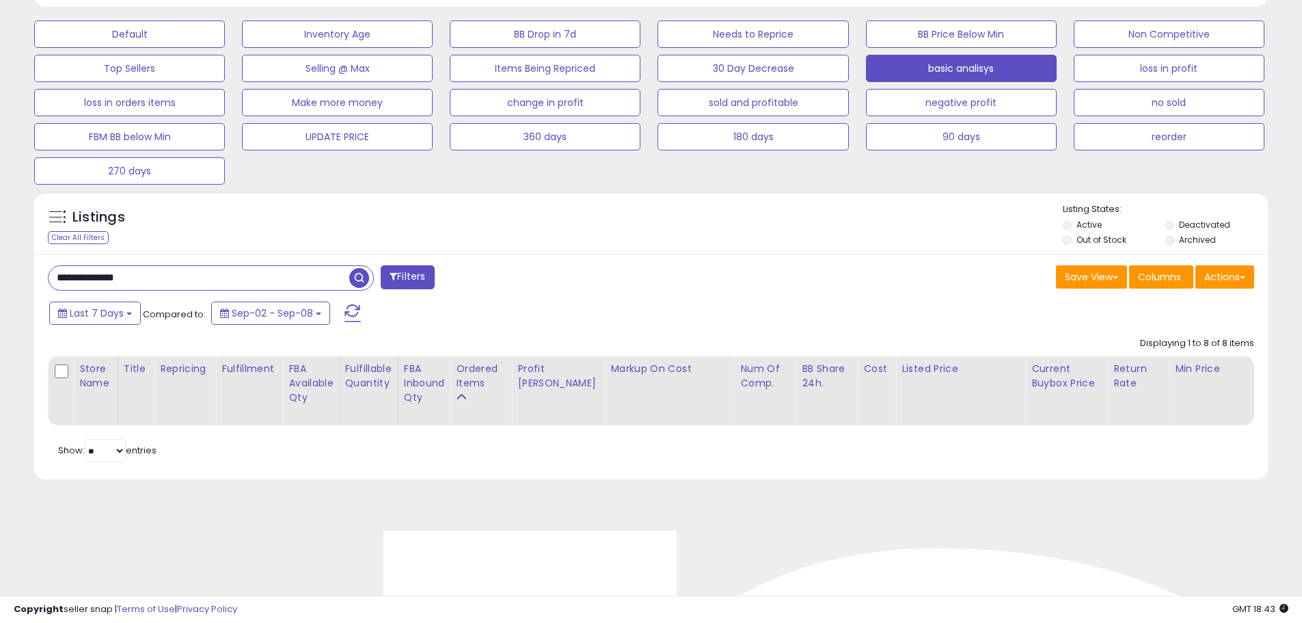  What do you see at coordinates (545, 137) in the screenshot?
I see `button: 360 days` at bounding box center [545, 137].